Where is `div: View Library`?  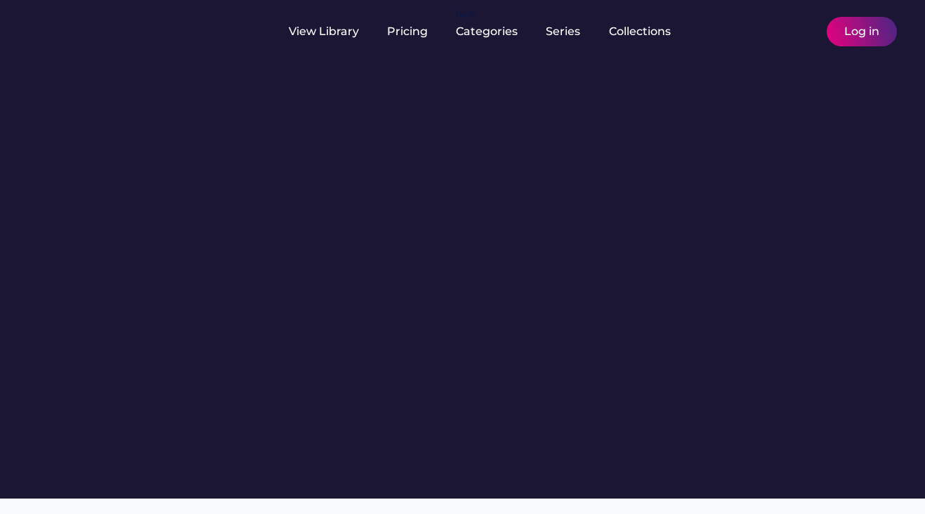 div: View Library is located at coordinates (324, 32).